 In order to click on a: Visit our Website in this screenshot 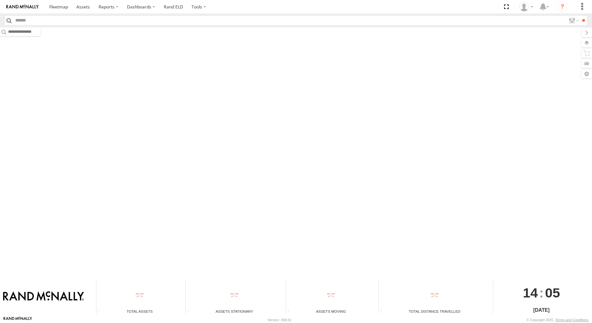, I will do `click(18, 320)`.